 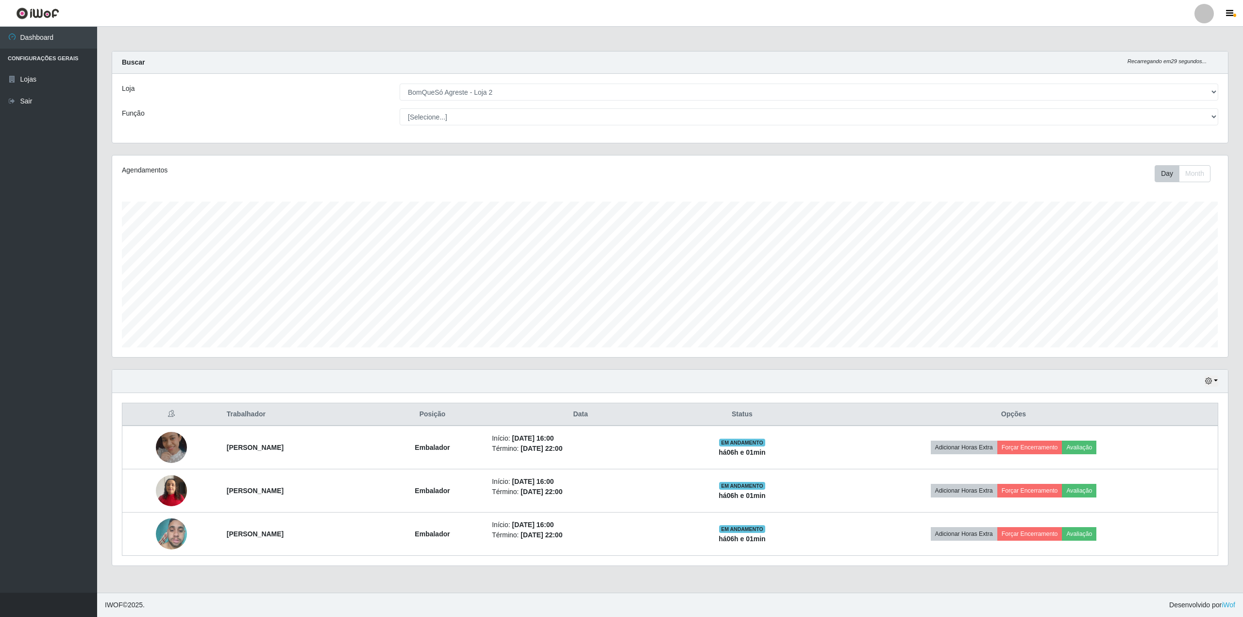 I want to click on label: Loja, so click(x=128, y=88).